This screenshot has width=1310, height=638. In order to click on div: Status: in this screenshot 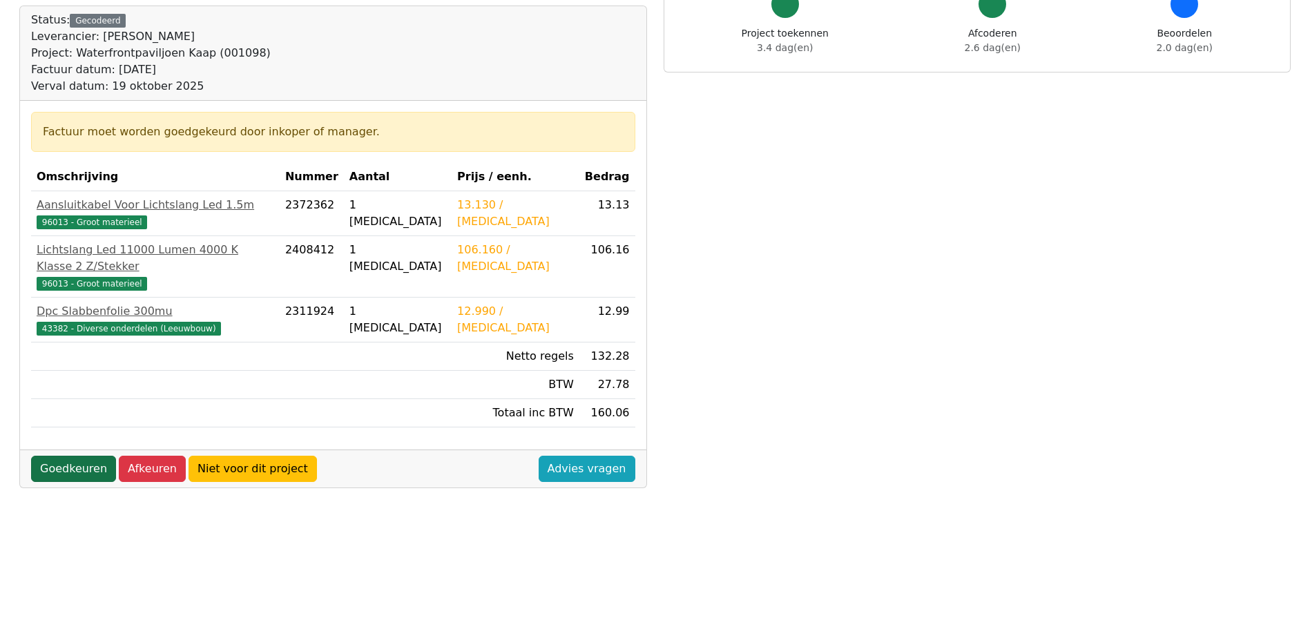, I will do `click(151, 53)`.